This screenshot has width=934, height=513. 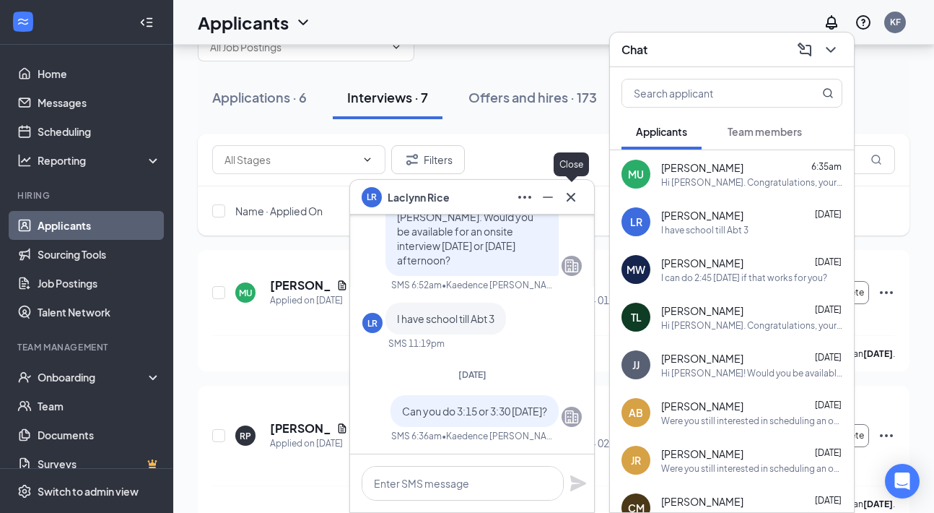 I want to click on a: Sourcing Tools, so click(x=99, y=254).